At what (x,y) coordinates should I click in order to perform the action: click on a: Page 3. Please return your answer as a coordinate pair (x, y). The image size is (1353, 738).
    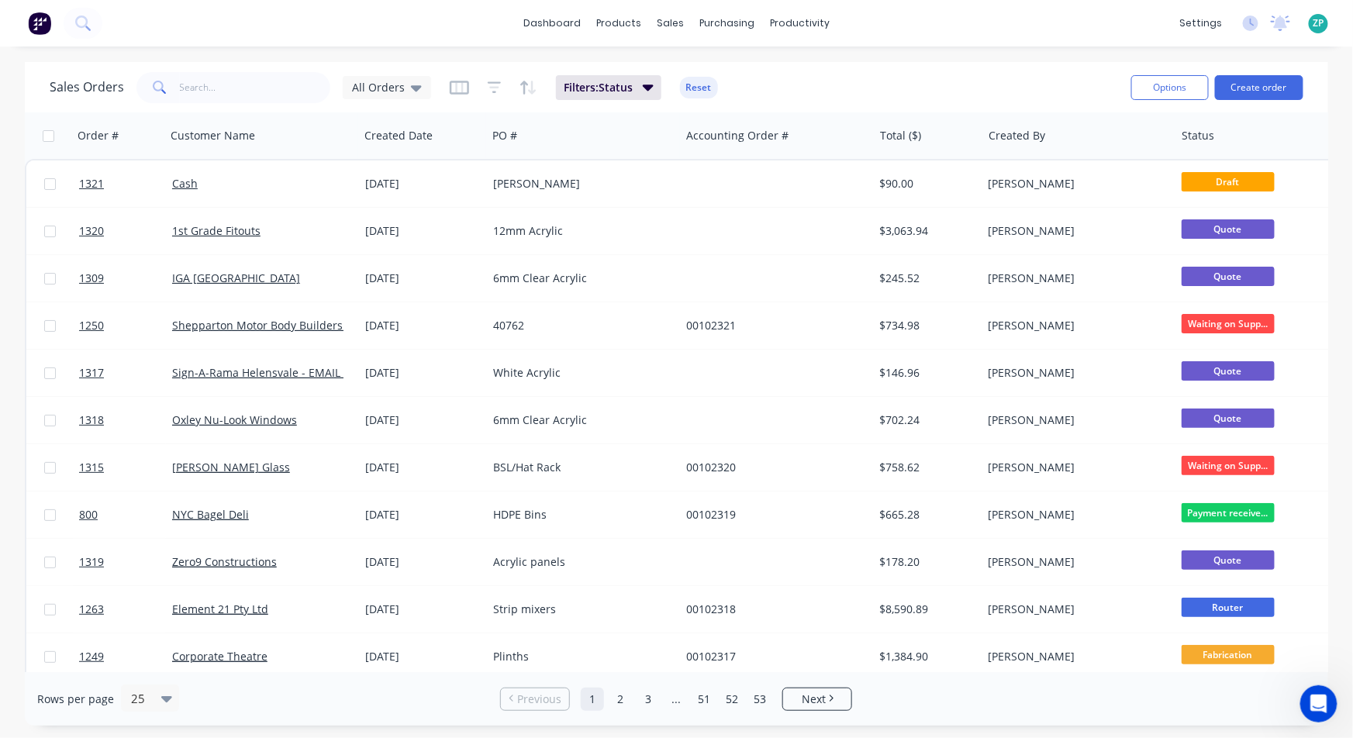
    Looking at the image, I should click on (648, 699).